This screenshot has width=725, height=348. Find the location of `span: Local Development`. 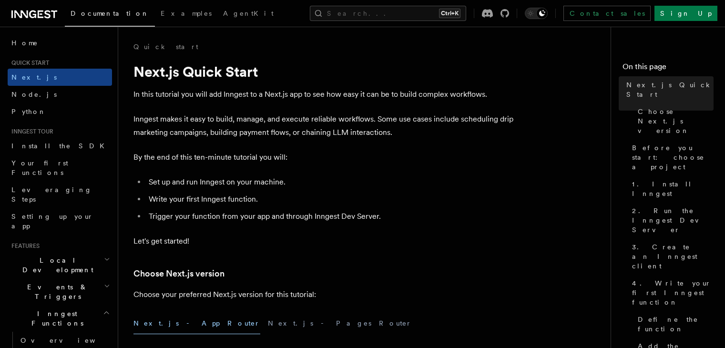

span: Local Development is located at coordinates (56, 265).